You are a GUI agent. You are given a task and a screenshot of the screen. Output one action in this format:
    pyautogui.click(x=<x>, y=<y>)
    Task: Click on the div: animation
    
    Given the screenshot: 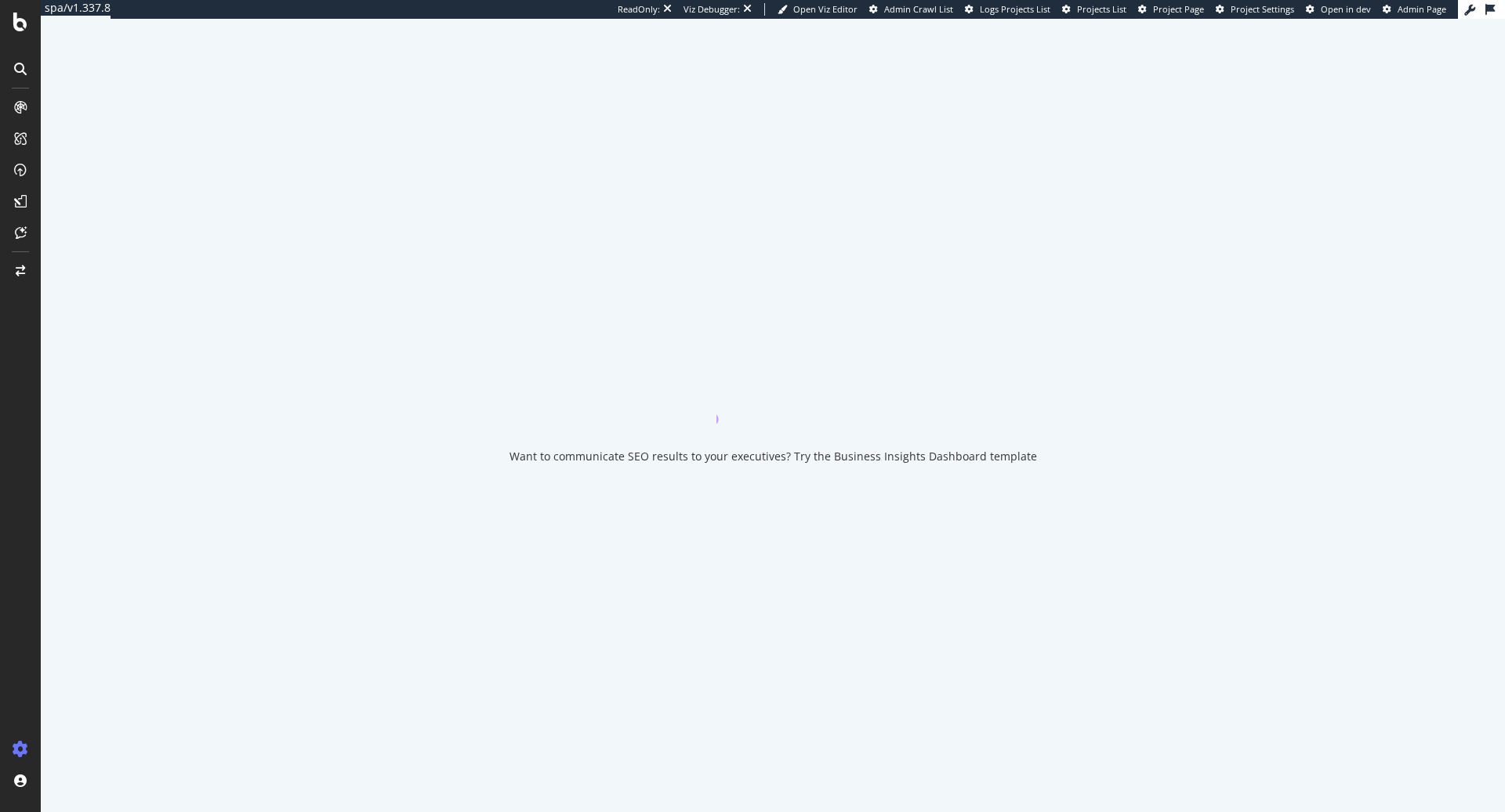 What is the action you would take?
    pyautogui.click(x=773, y=396)
    